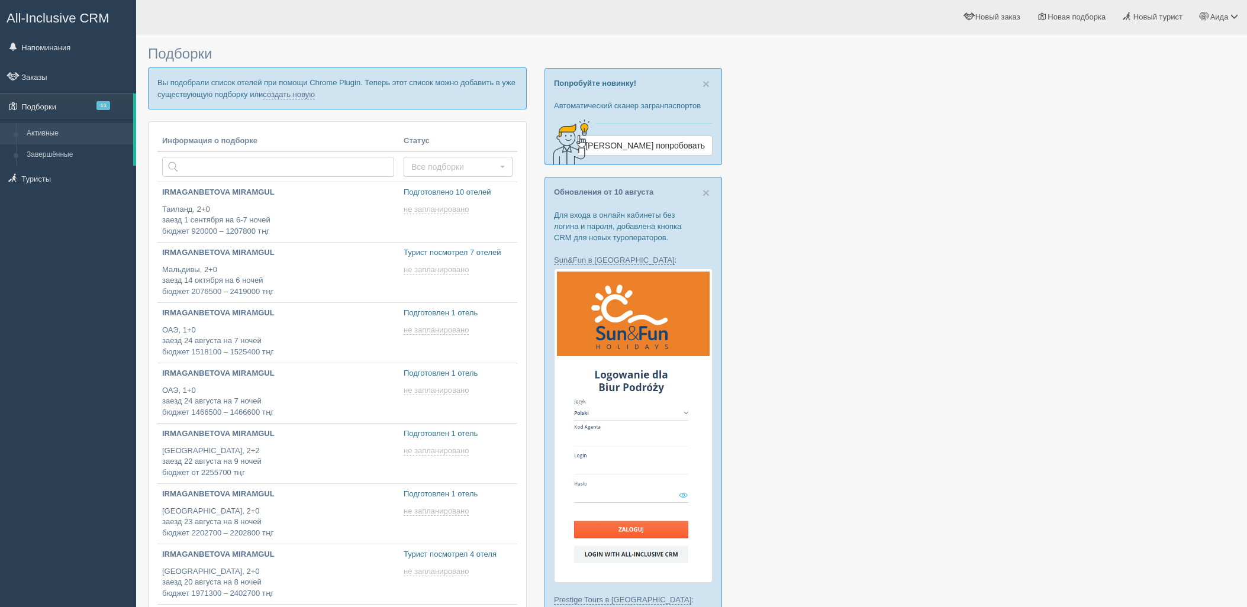 The image size is (1247, 607). I want to click on span: All-Inclusive CRM, so click(58, 18).